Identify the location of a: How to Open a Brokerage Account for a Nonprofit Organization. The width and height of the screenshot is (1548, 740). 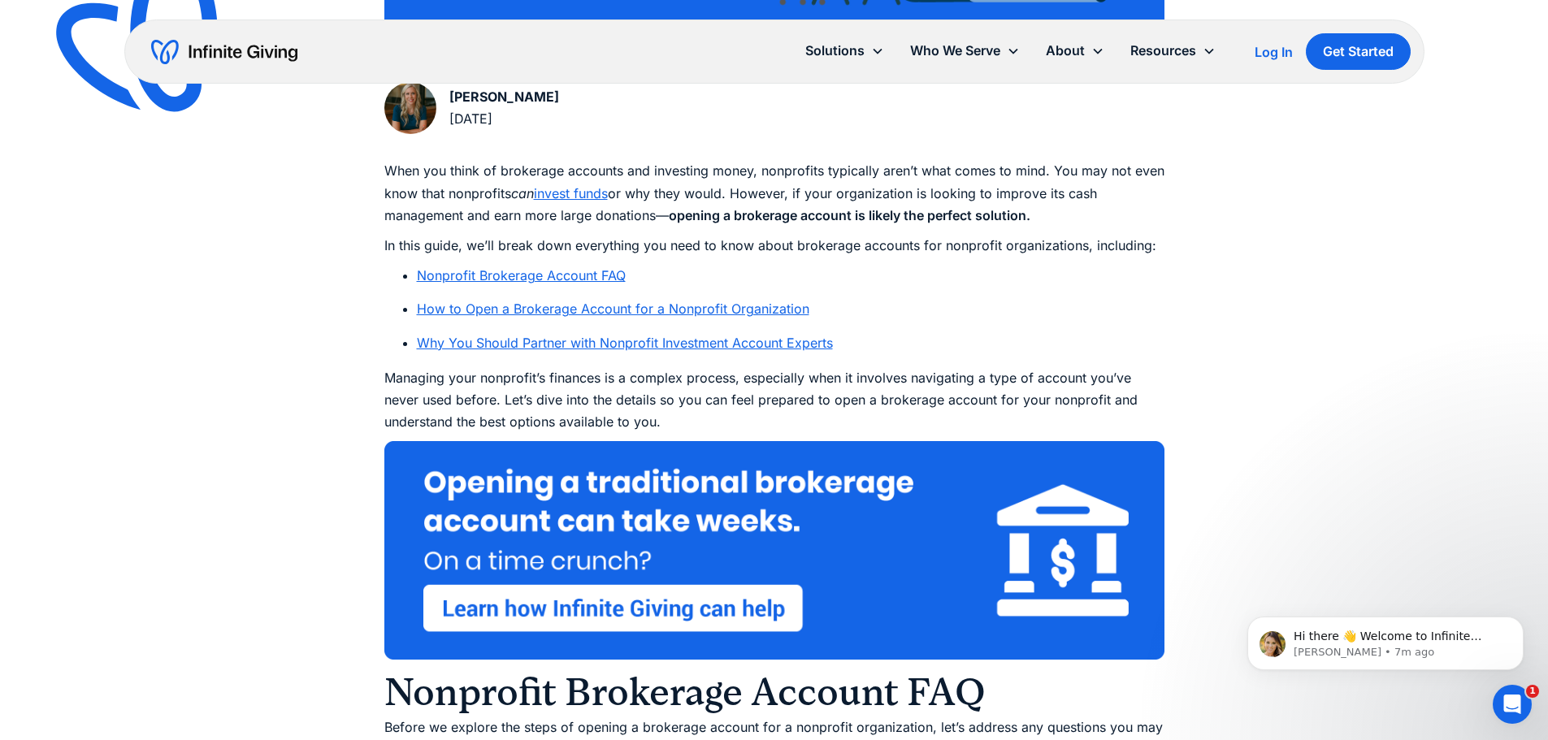
(613, 309).